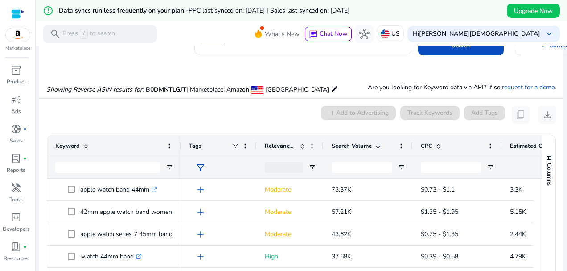 This screenshot has width=567, height=271. I want to click on p: High, so click(290, 256).